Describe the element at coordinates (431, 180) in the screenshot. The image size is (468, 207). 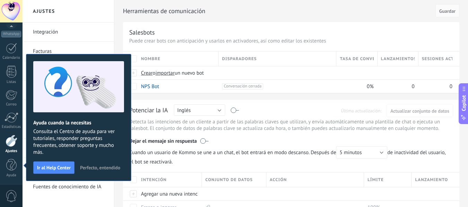
I see `span: Lanzamiento` at that location.